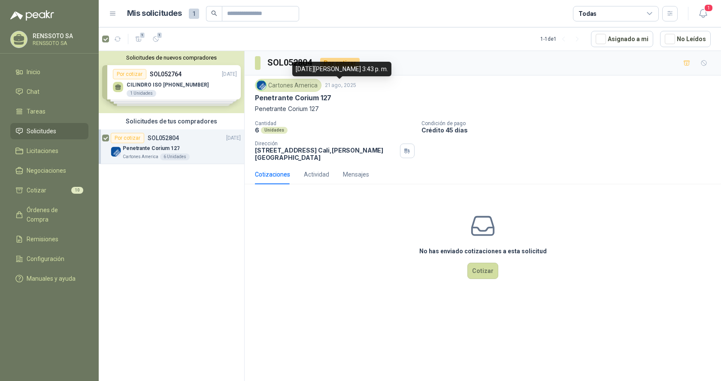 The image size is (721, 381). Describe the element at coordinates (140, 157) in the screenshot. I see `p: Cartones America` at that location.